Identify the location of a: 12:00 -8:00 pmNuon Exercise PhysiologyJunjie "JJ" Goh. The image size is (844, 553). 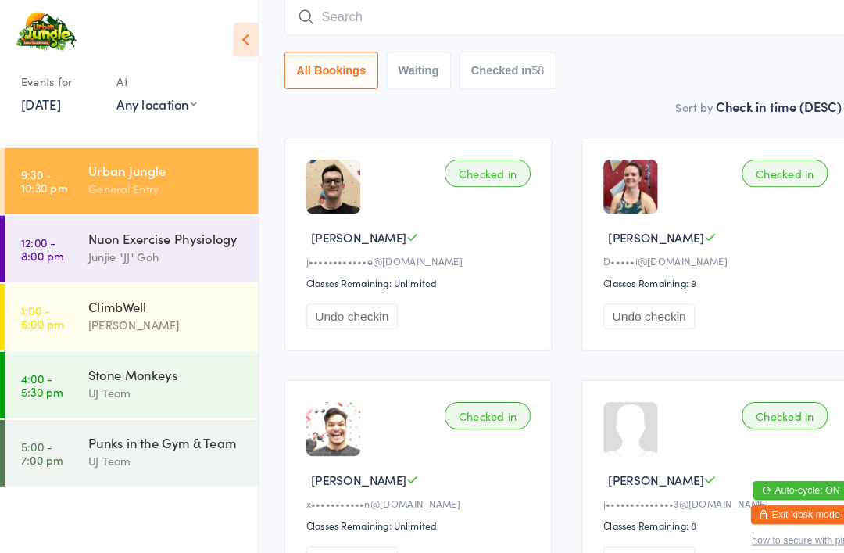
(127, 240).